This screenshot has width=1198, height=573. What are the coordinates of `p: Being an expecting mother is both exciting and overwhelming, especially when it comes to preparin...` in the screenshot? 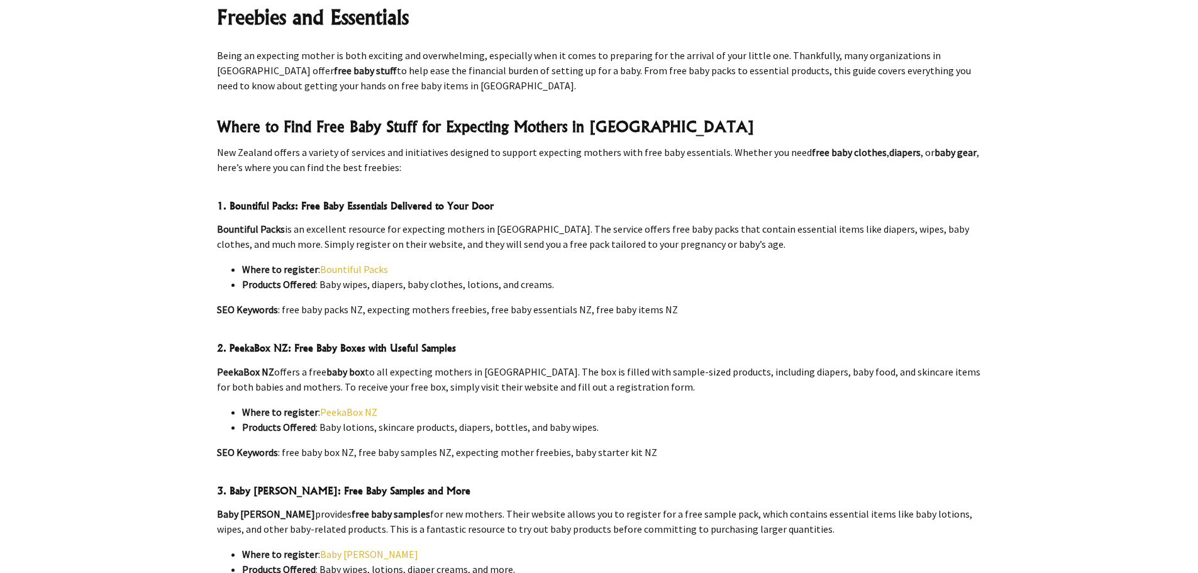 It's located at (599, 70).